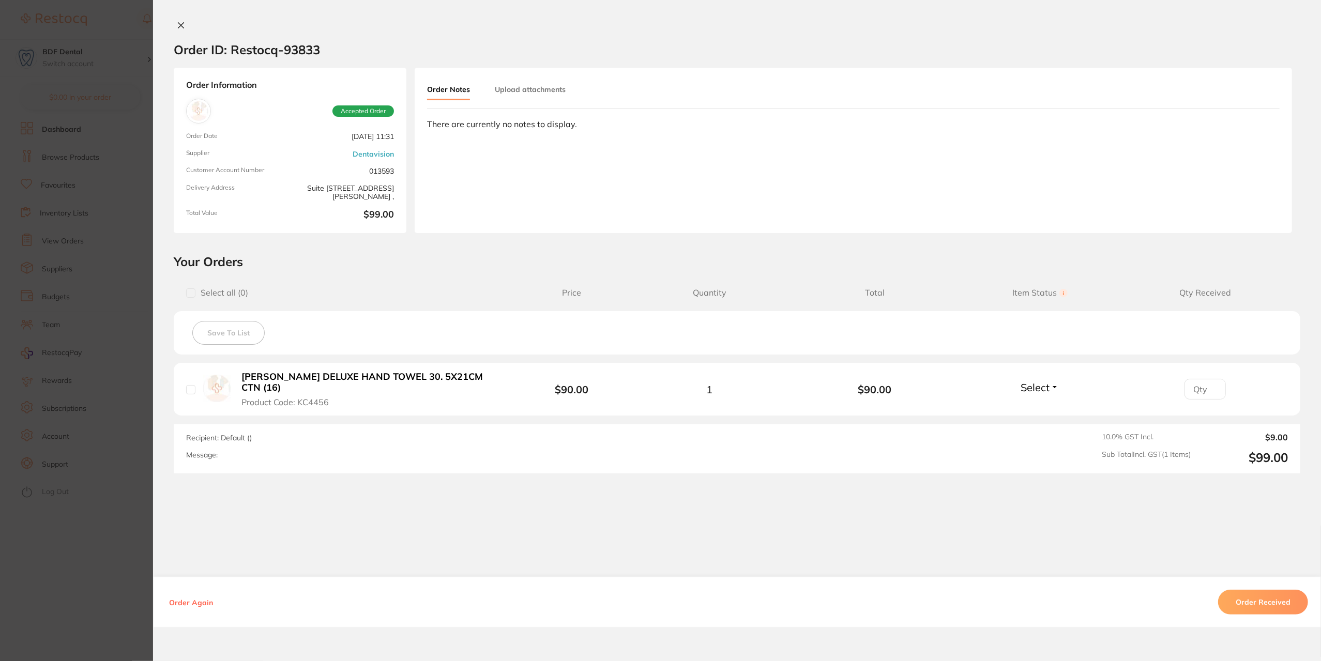  I want to click on button: Order Again, so click(191, 603).